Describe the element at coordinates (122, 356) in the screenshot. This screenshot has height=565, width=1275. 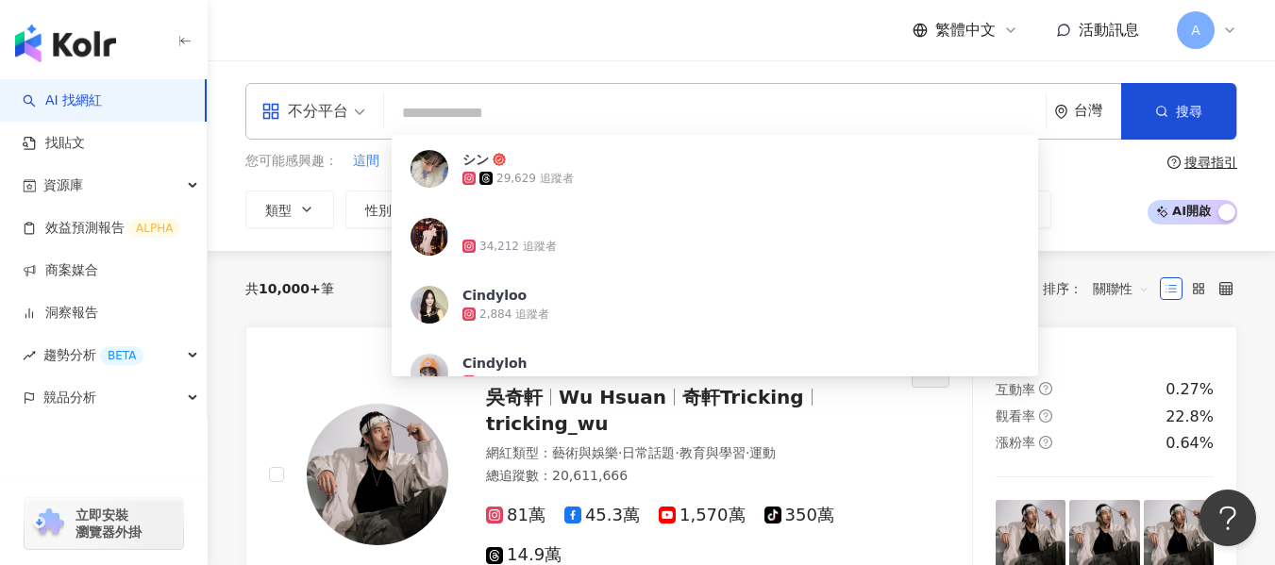
I see `div: BETA` at that location.